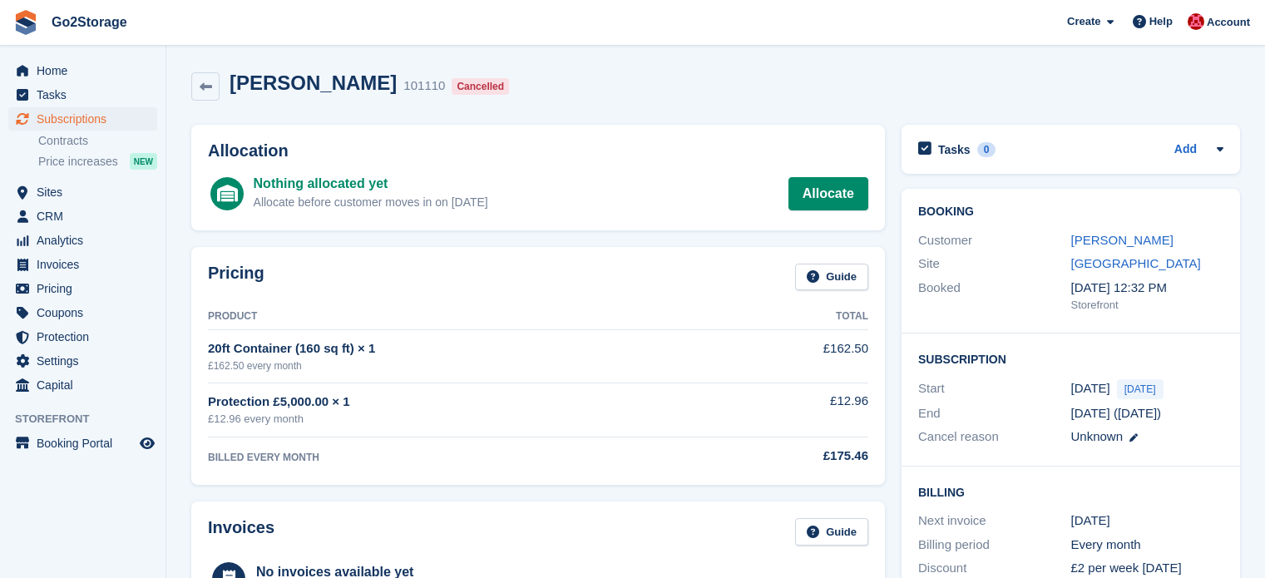  Describe the element at coordinates (1097, 436) in the screenshot. I see `span: Unknown` at that location.